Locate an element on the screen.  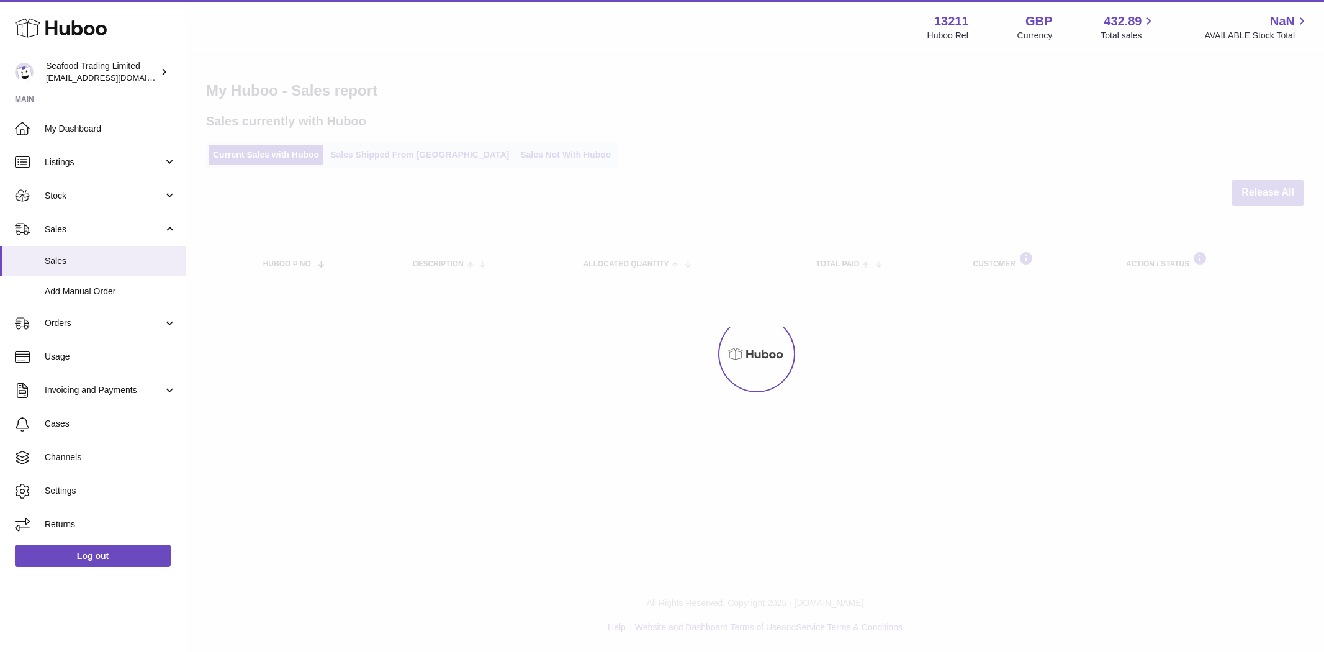
span: Cases is located at coordinates (111, 423).